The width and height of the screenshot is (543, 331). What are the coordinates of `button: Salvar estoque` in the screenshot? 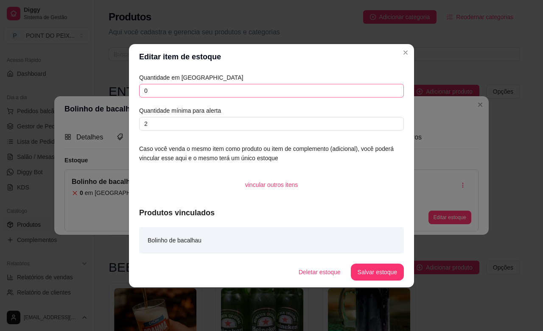 It's located at (377, 272).